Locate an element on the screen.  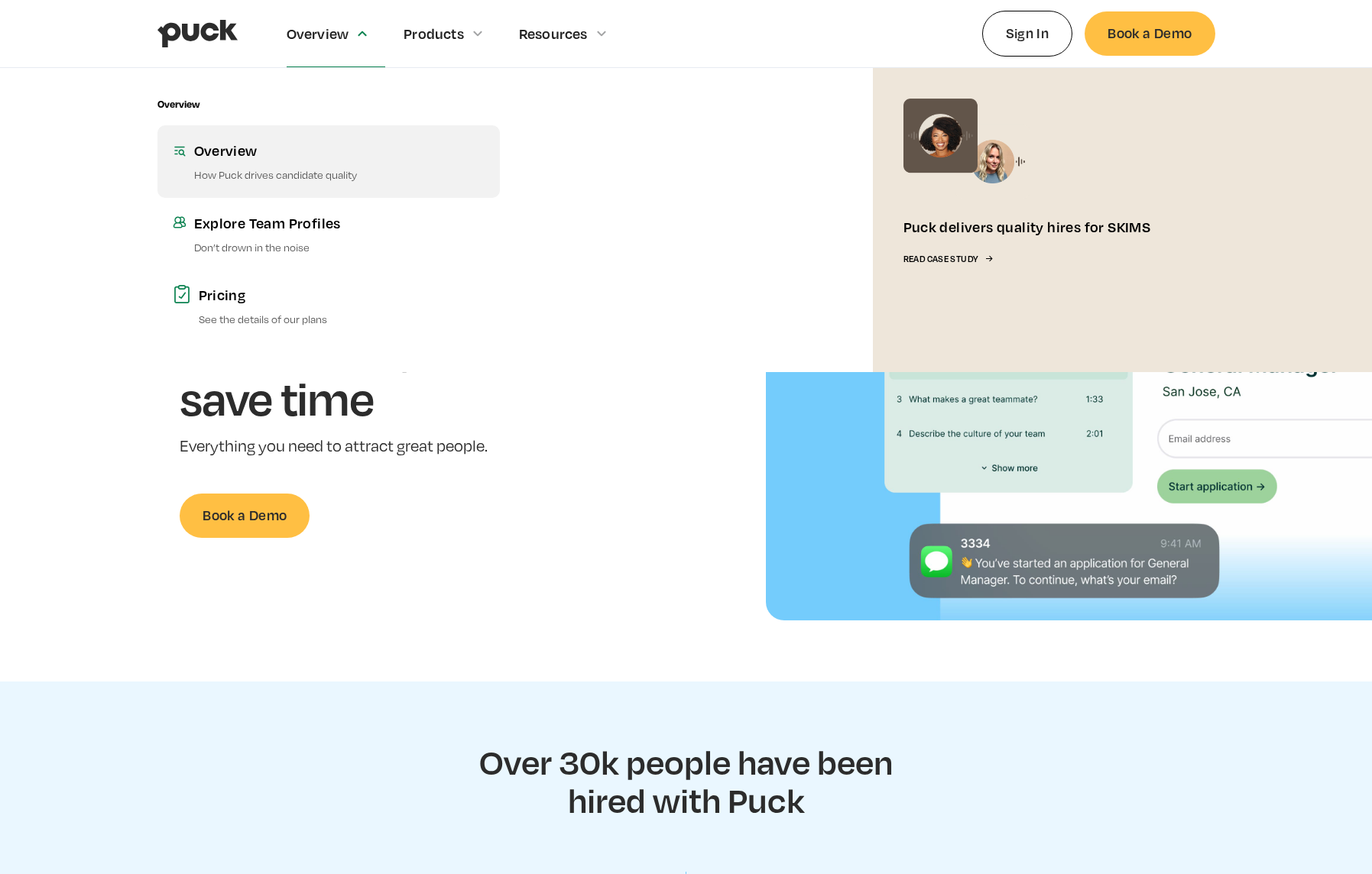
a: Explore Team ProfilesDon’t drown in the noise is located at coordinates (328, 234).